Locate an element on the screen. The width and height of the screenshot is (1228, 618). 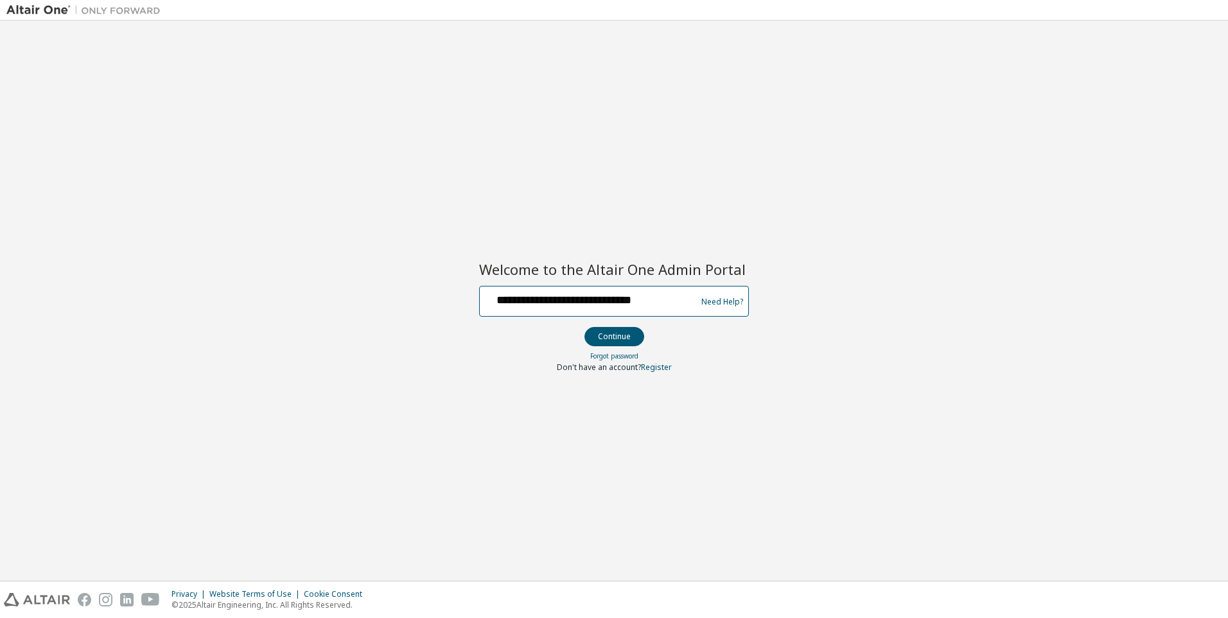
button: Continue is located at coordinates (614, 336).